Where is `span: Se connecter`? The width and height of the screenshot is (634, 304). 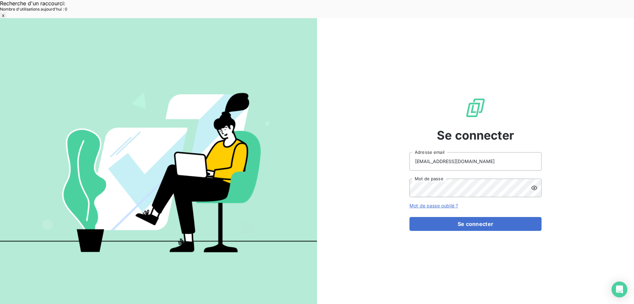 span: Se connecter is located at coordinates (476, 135).